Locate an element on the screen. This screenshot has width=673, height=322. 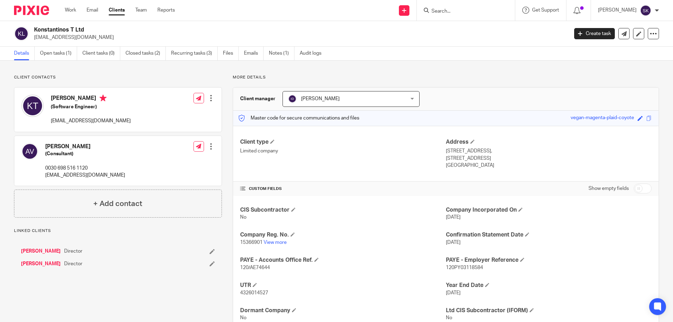
p: Client contacts is located at coordinates (118, 77).